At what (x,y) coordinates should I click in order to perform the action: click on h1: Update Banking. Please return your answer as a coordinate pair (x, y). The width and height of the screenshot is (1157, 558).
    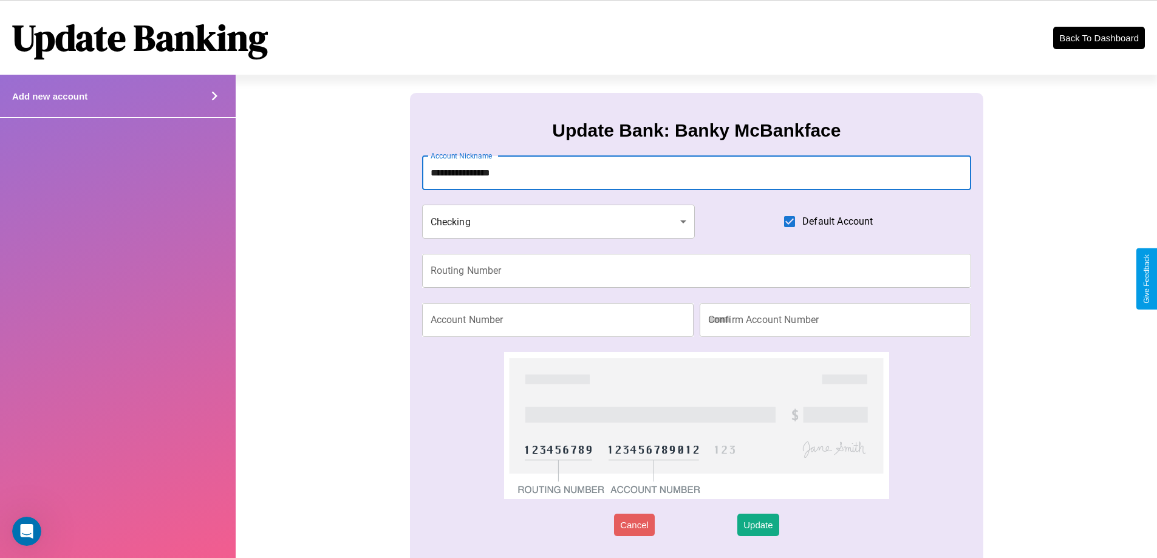
    Looking at the image, I should click on (140, 38).